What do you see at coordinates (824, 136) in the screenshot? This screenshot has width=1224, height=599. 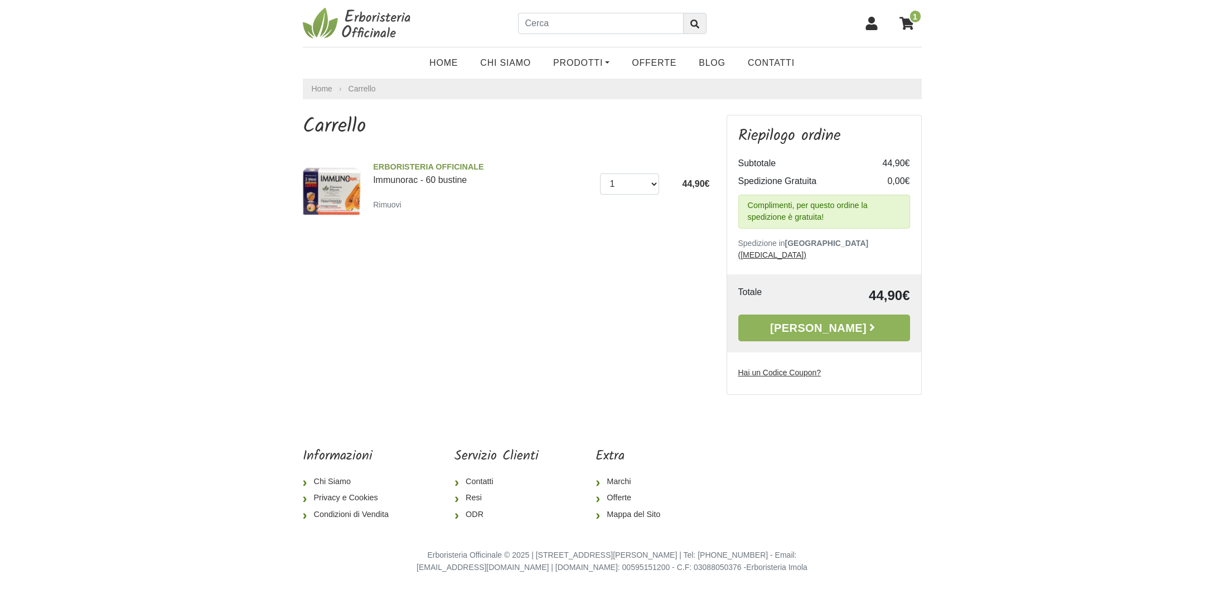 I see `h3: Riepilogo ordine` at bounding box center [824, 136].